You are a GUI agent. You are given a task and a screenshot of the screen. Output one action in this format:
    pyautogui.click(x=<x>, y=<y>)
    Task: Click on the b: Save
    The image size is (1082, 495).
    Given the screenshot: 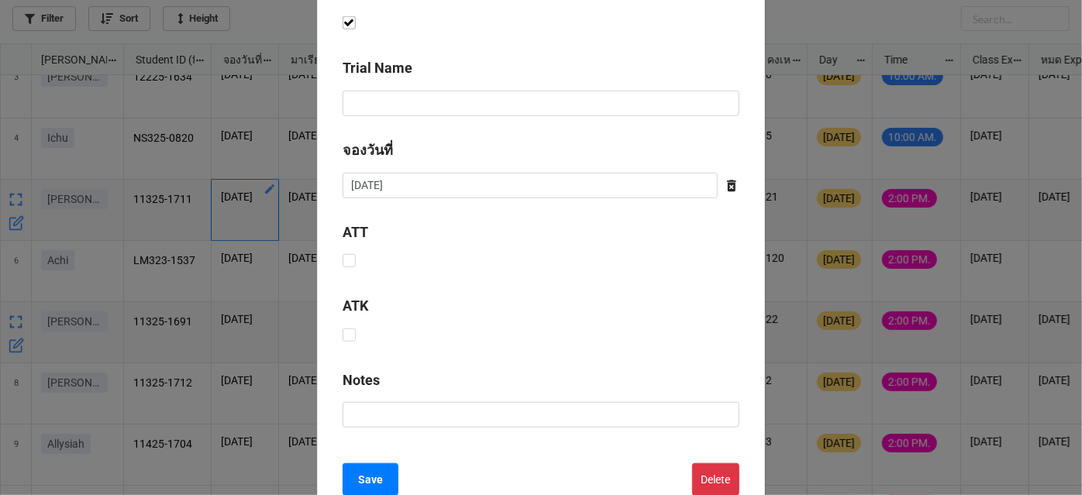 What is the action you would take?
    pyautogui.click(x=370, y=480)
    